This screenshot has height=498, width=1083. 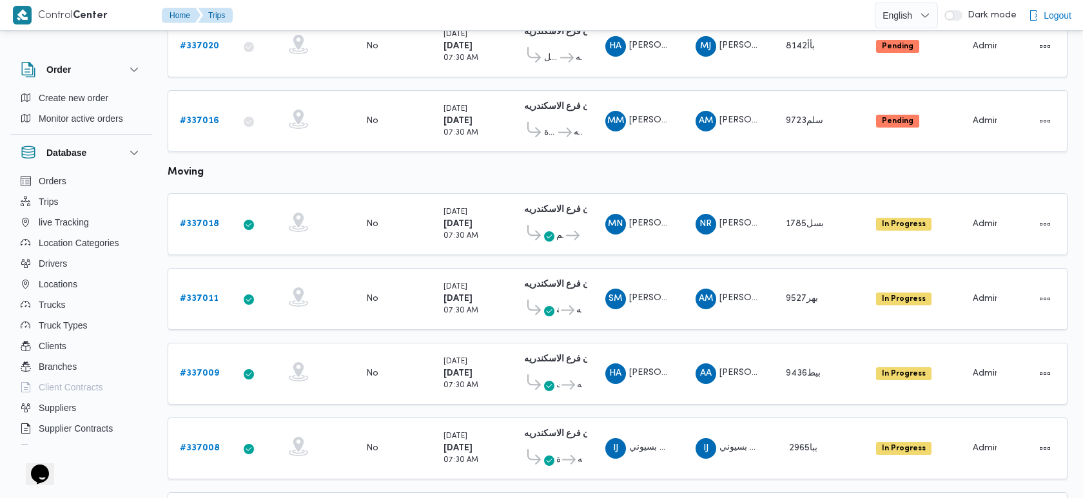 I want to click on span: Suppliers, so click(x=57, y=408).